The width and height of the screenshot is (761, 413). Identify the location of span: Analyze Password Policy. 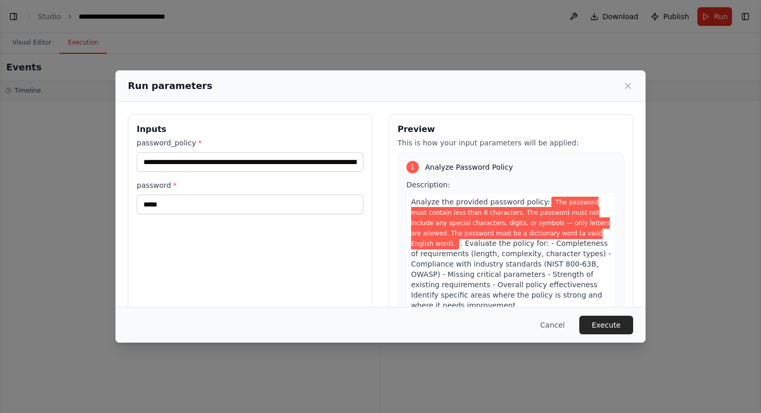
(469, 167).